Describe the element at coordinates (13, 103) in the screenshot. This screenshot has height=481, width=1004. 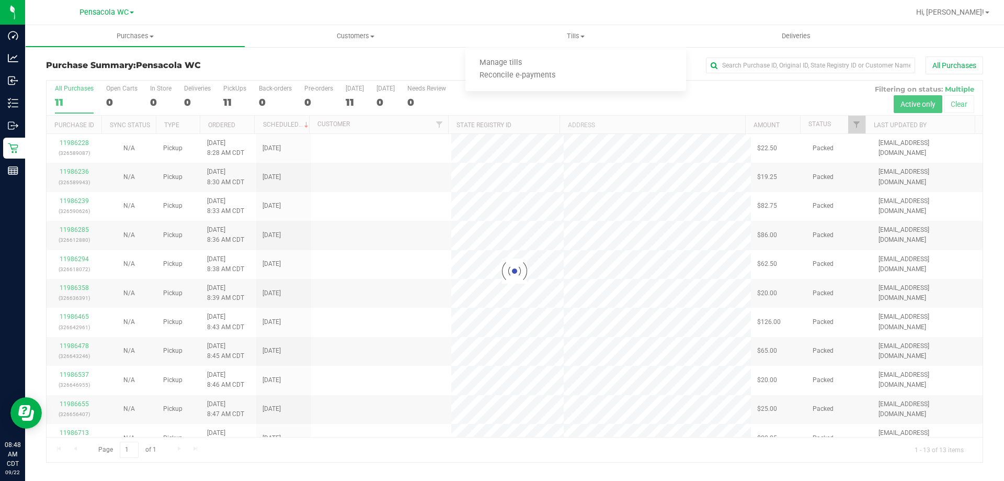
I see `inline-svg: Inventory` at that location.